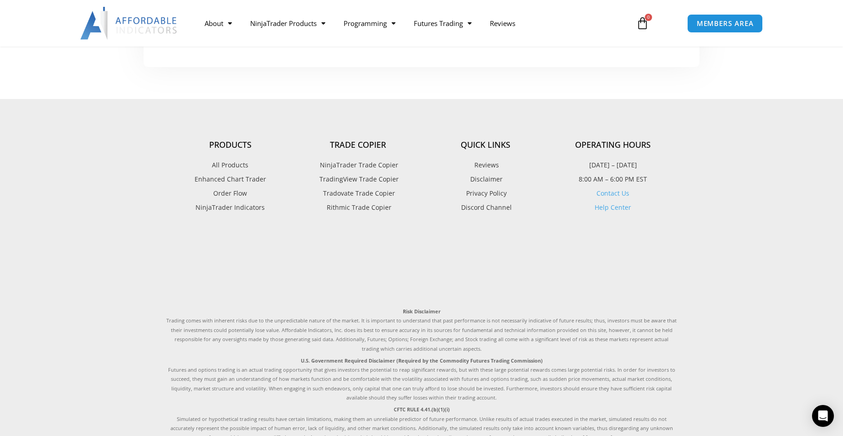 This screenshot has height=436, width=843. What do you see at coordinates (230, 165) in the screenshot?
I see `a: All Products` at bounding box center [230, 165].